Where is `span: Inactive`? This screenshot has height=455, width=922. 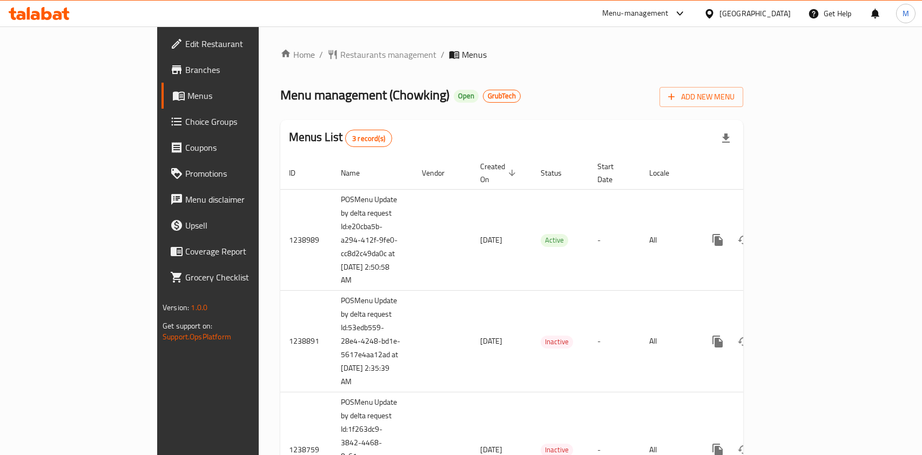 span: Inactive is located at coordinates (557, 341).